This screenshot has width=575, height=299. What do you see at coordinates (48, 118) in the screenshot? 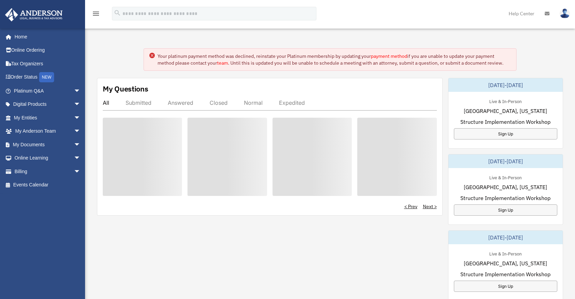
I see `a: My Entitiesarrow_drop_down` at bounding box center [48, 118].